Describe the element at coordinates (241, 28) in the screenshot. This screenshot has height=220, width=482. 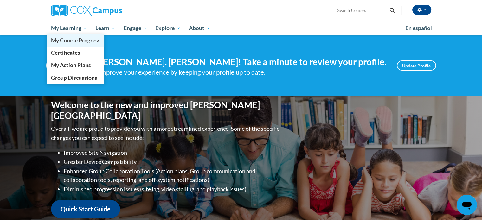
I see `div: Main menu` at that location.